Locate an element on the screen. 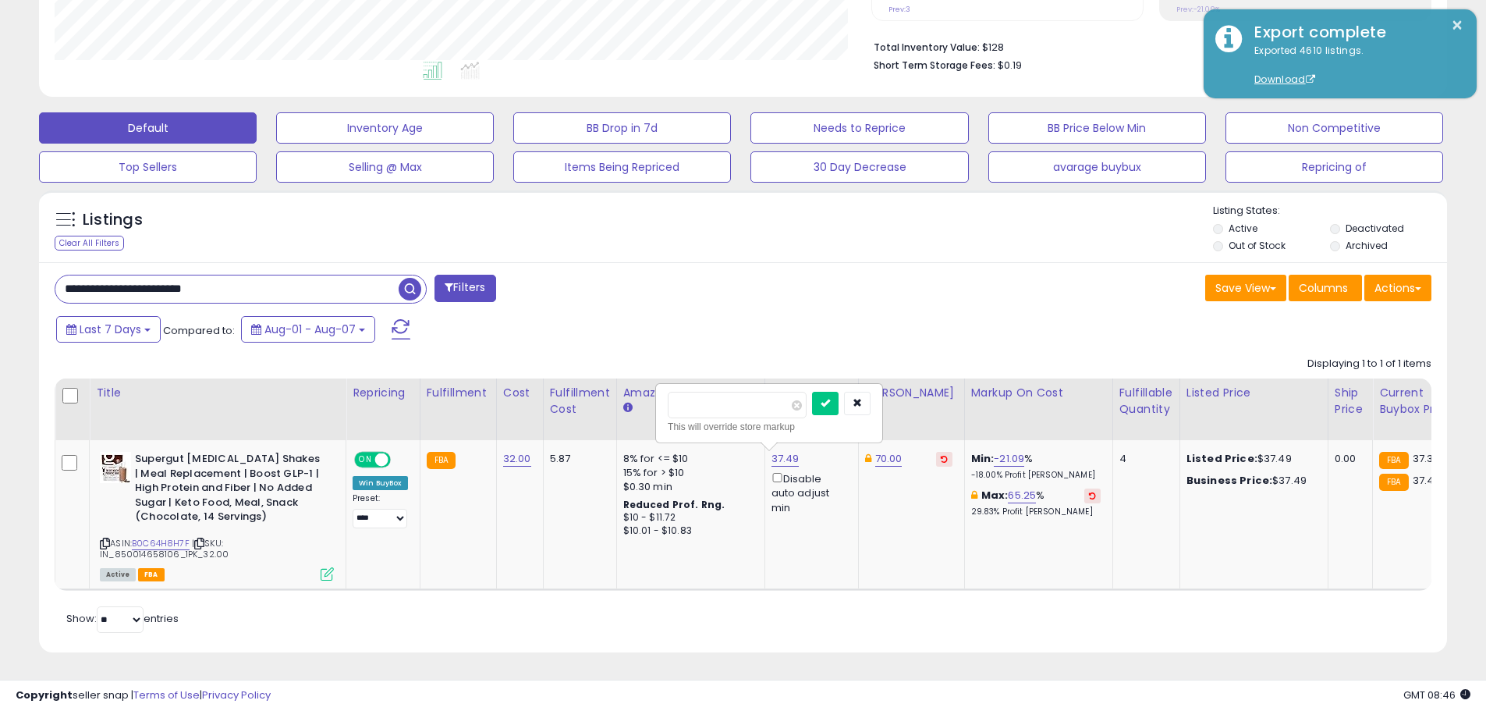 The image size is (1486, 711). b: Max: is located at coordinates (995, 495).